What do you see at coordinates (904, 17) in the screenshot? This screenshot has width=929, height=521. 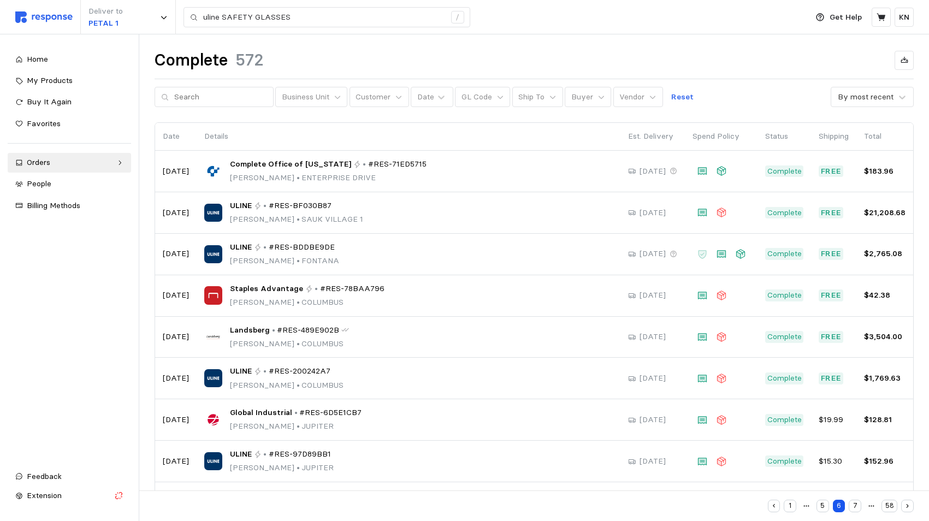 I see `button: KN` at bounding box center [904, 17].